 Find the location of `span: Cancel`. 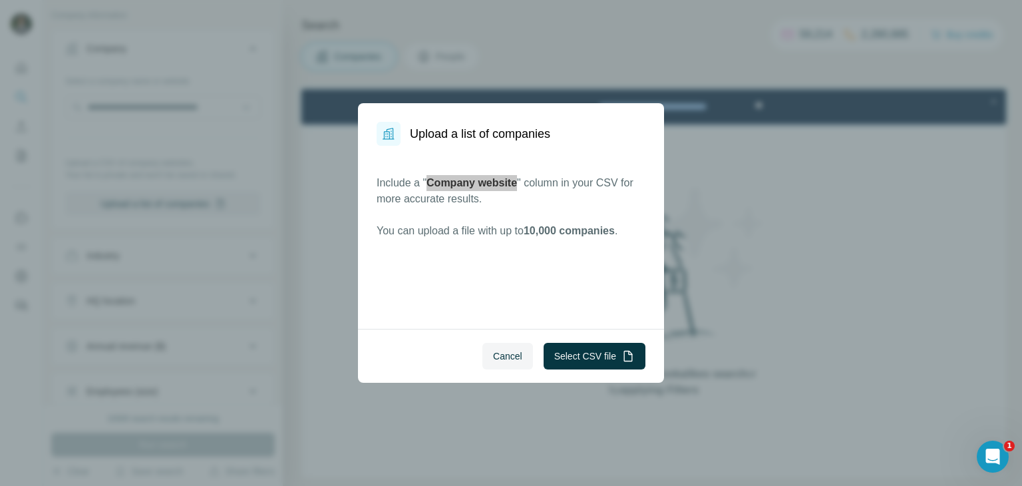

span: Cancel is located at coordinates (508, 356).